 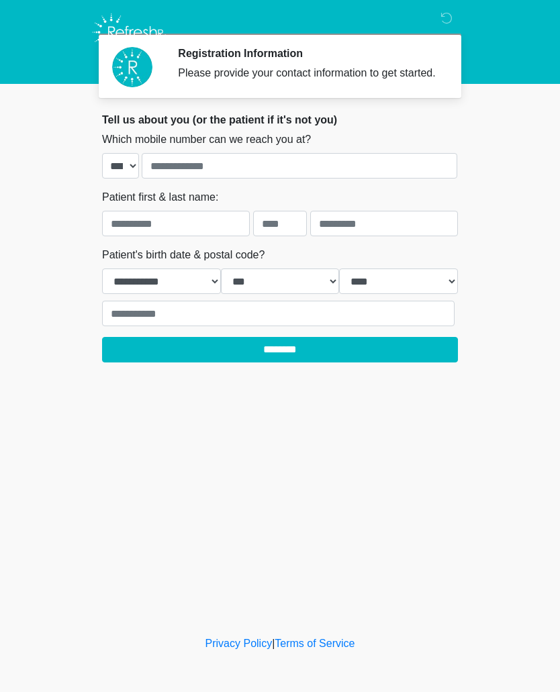 What do you see at coordinates (314, 643) in the screenshot?
I see `a: Terms of Service` at bounding box center [314, 643].